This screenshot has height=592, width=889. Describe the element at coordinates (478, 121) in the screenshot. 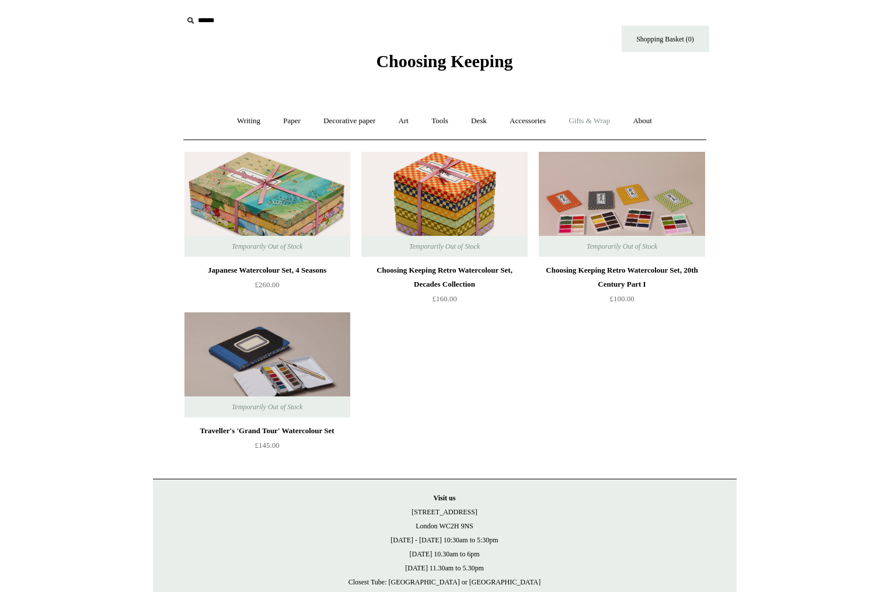

I see `a: Desk` at that location.